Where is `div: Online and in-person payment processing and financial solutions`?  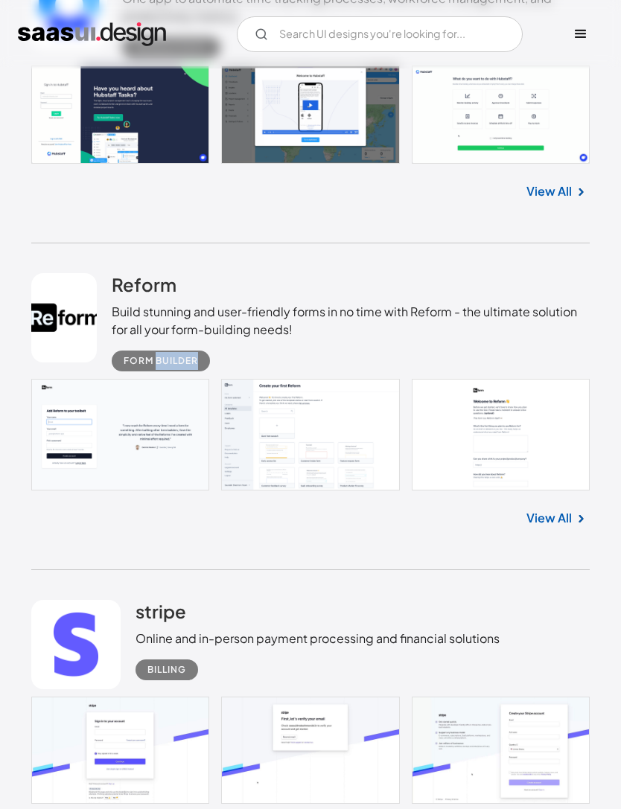 div: Online and in-person payment processing and financial solutions is located at coordinates (317, 639).